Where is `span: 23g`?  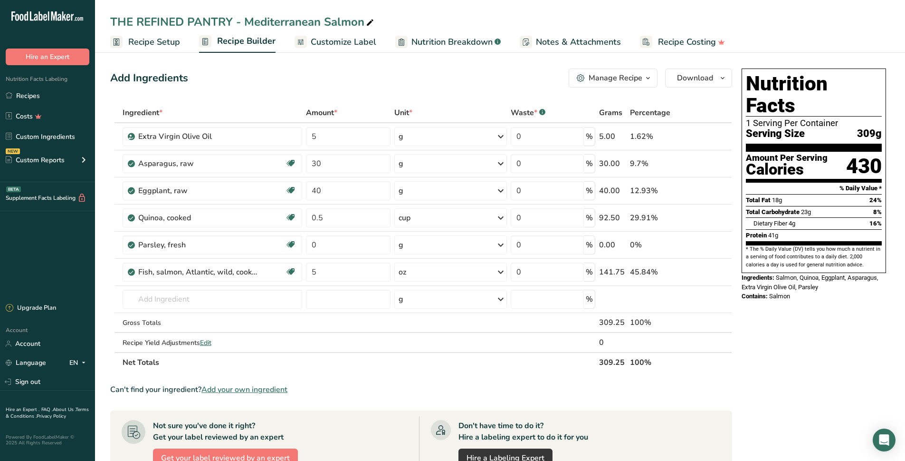
span: 23g is located at coordinates (806, 212).